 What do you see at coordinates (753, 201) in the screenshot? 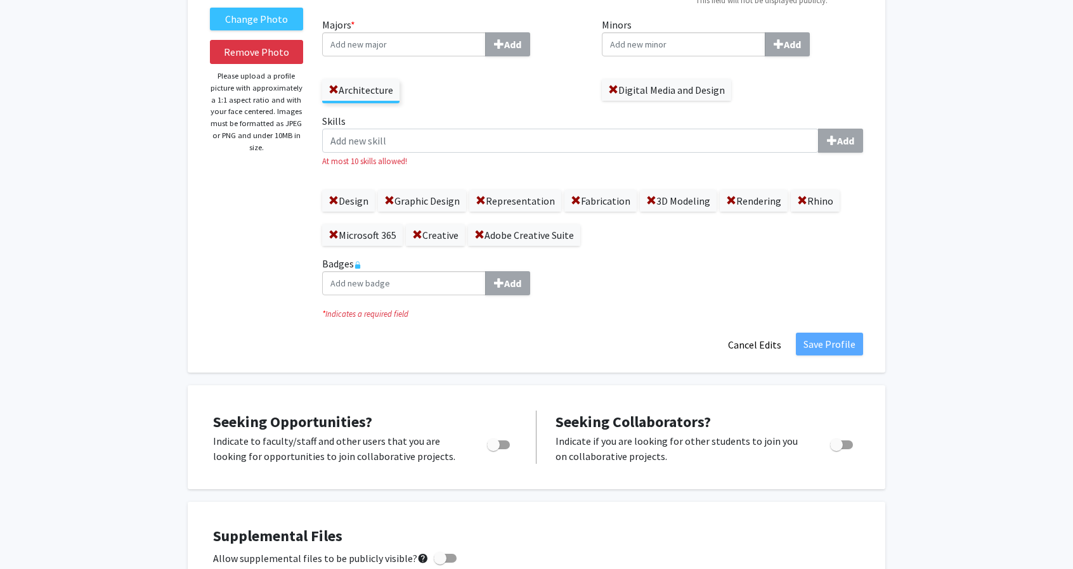
I see `label: Rendering` at bounding box center [753, 201].